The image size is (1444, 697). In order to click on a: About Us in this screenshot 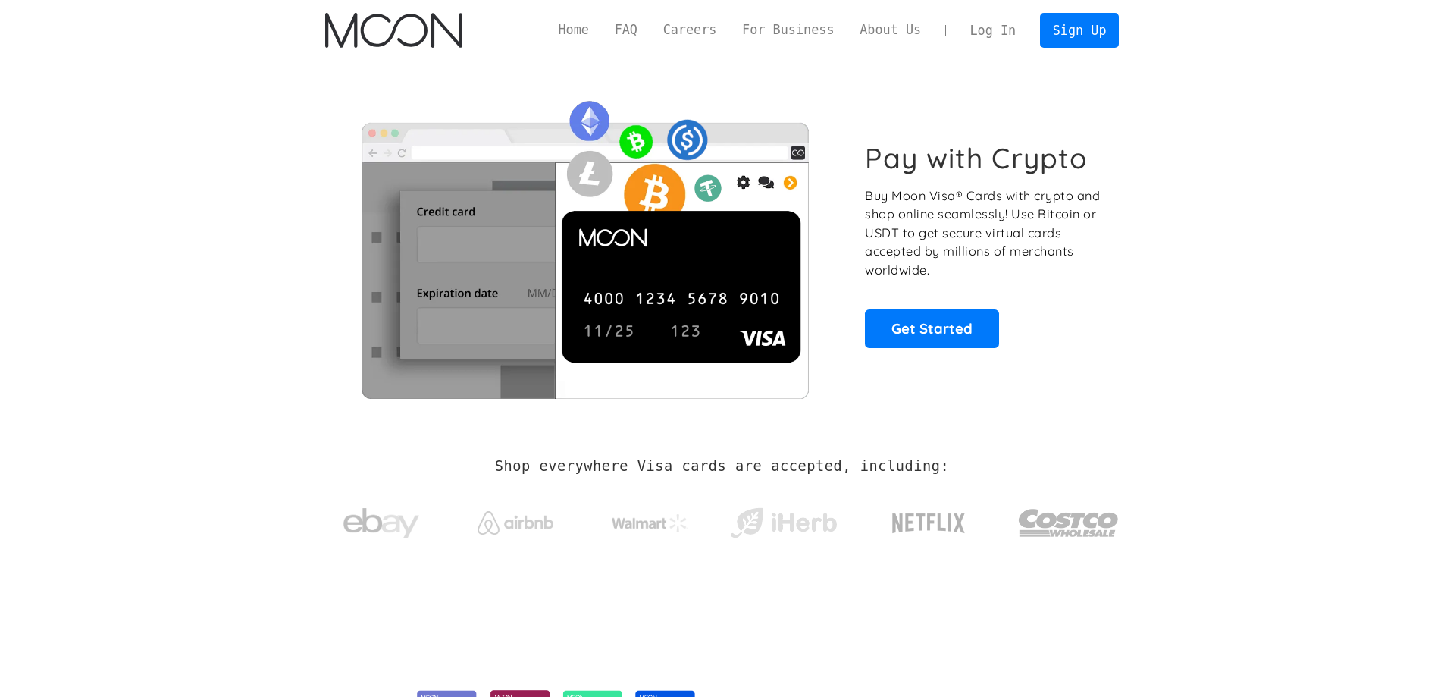, I will do `click(890, 30)`.